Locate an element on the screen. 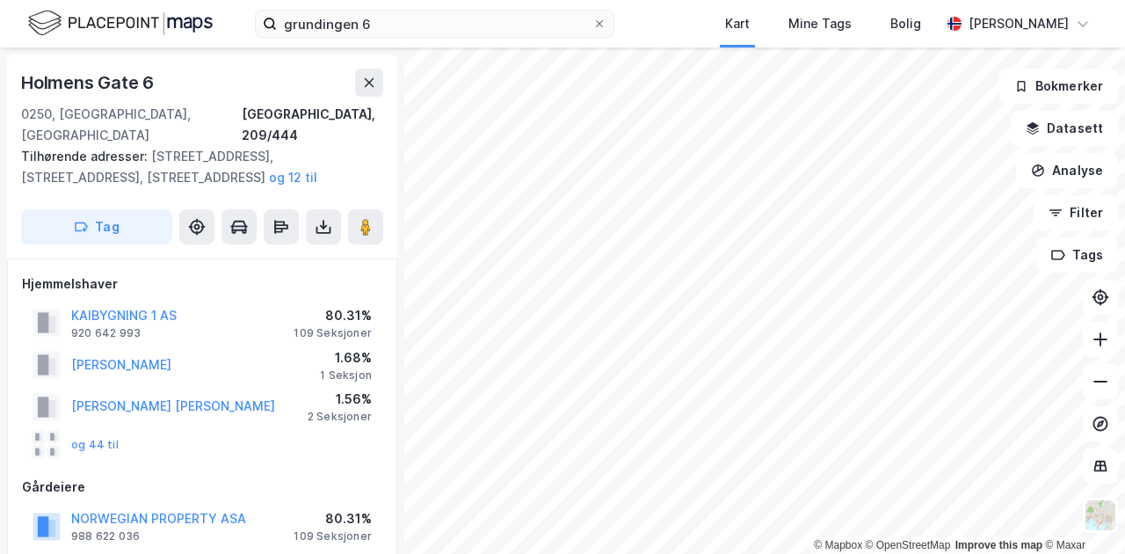  button: Analyse is located at coordinates (1067, 171).